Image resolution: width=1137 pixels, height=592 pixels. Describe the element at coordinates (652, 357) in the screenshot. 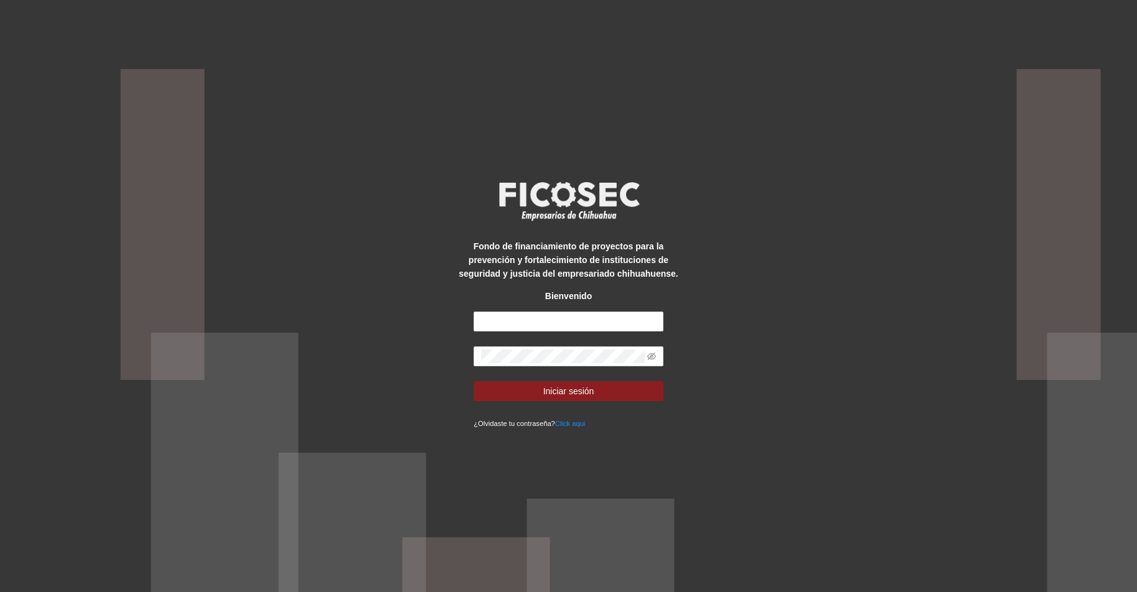

I see `span: eye-invisible` at that location.